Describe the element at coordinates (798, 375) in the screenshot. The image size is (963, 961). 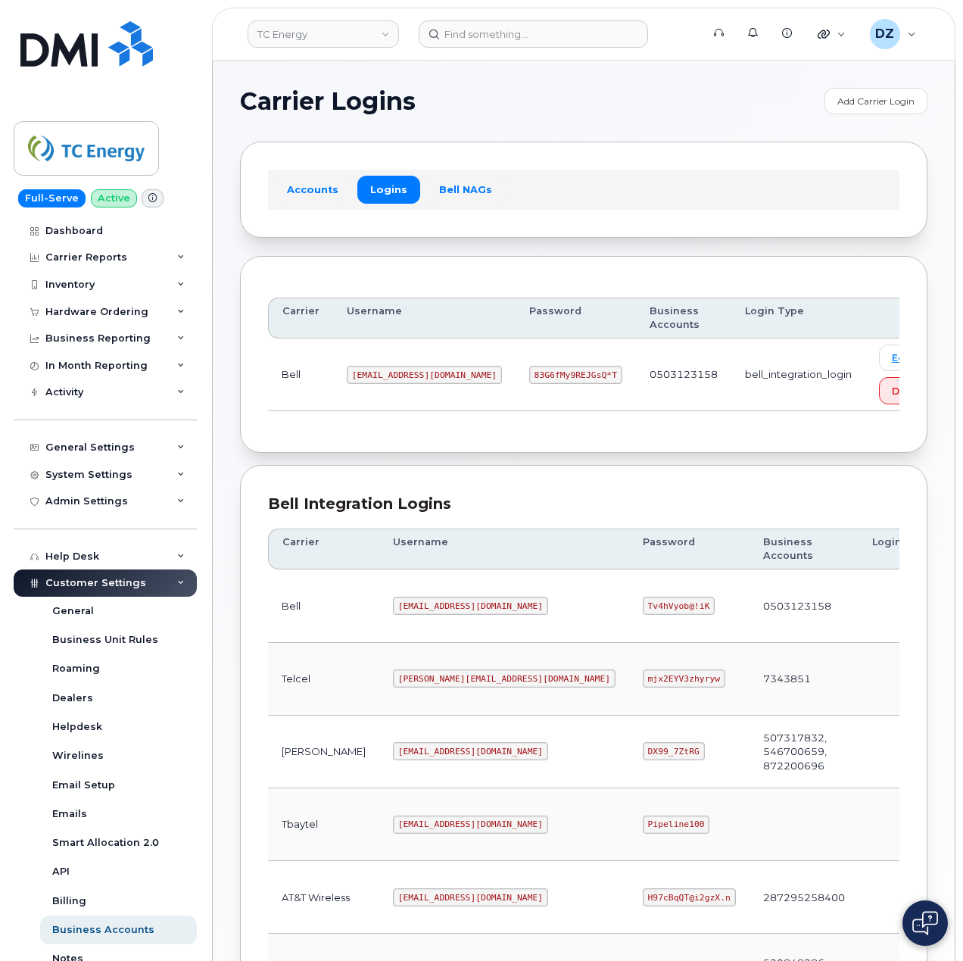
I see `td: bell_integration_login` at that location.